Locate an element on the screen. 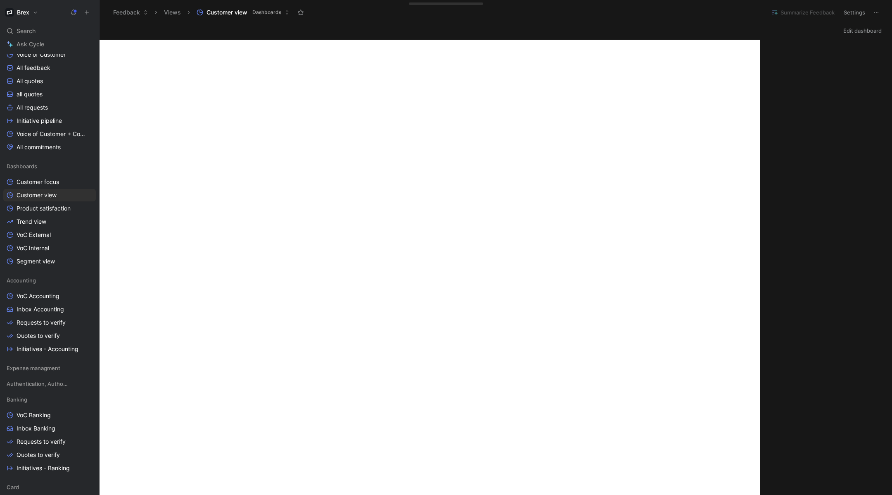 This screenshot has width=892, height=495. button: Feedback is located at coordinates (131, 12).